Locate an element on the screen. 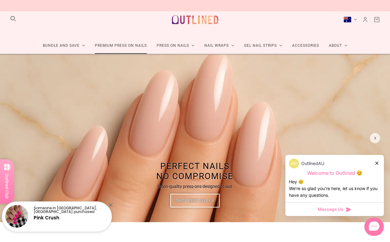 The width and height of the screenshot is (390, 242). span: Shop Best Seller is located at coordinates (195, 200).